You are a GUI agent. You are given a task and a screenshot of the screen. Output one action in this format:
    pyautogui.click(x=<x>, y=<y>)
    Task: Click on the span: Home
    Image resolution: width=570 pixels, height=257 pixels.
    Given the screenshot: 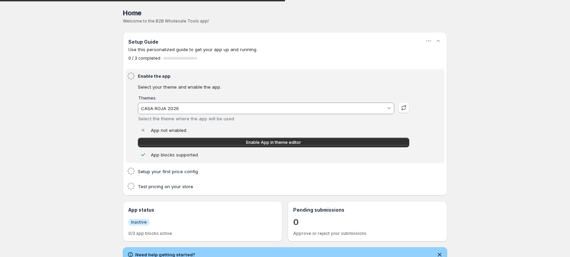 What is the action you would take?
    pyautogui.click(x=132, y=13)
    